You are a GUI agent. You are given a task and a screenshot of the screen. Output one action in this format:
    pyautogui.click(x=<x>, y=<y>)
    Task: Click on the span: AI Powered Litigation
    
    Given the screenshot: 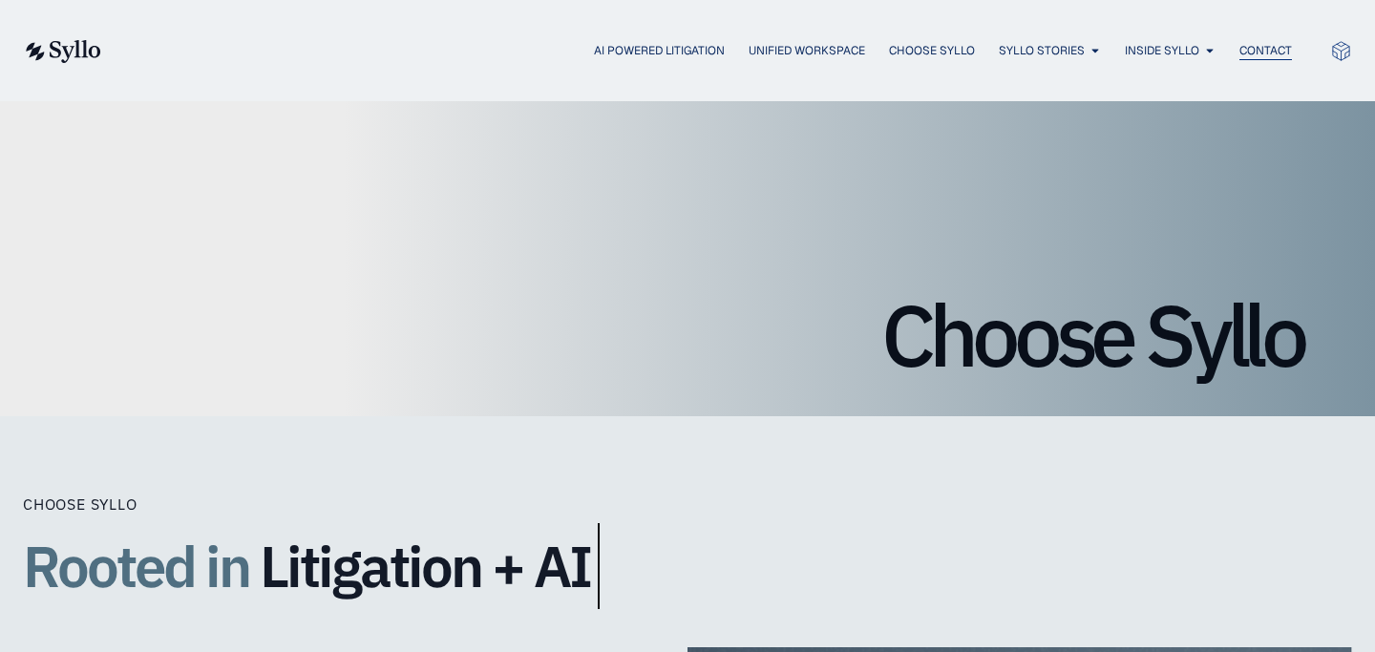 What is the action you would take?
    pyautogui.click(x=659, y=51)
    